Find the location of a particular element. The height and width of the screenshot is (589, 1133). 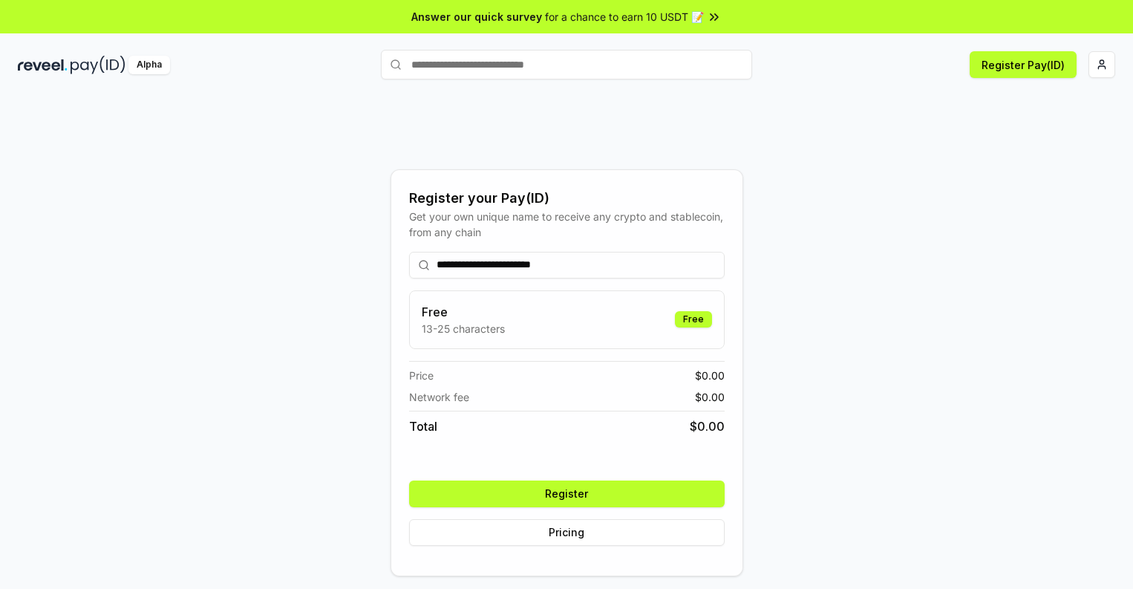

span: Network fee is located at coordinates (439, 397).